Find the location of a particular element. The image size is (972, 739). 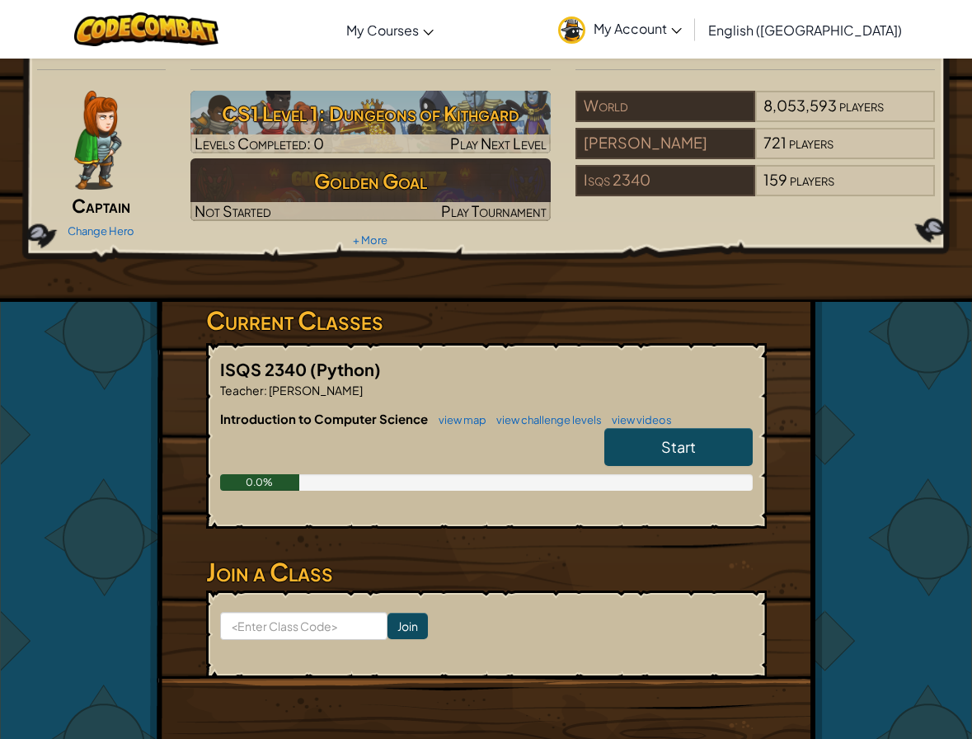

input: <Enter Class Code> is located at coordinates (303, 626).